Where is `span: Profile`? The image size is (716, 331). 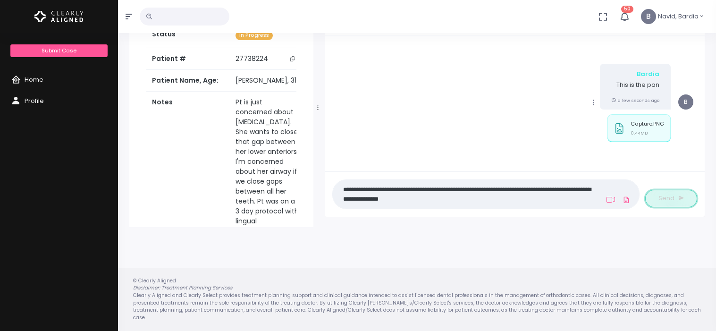 span: Profile is located at coordinates (34, 101).